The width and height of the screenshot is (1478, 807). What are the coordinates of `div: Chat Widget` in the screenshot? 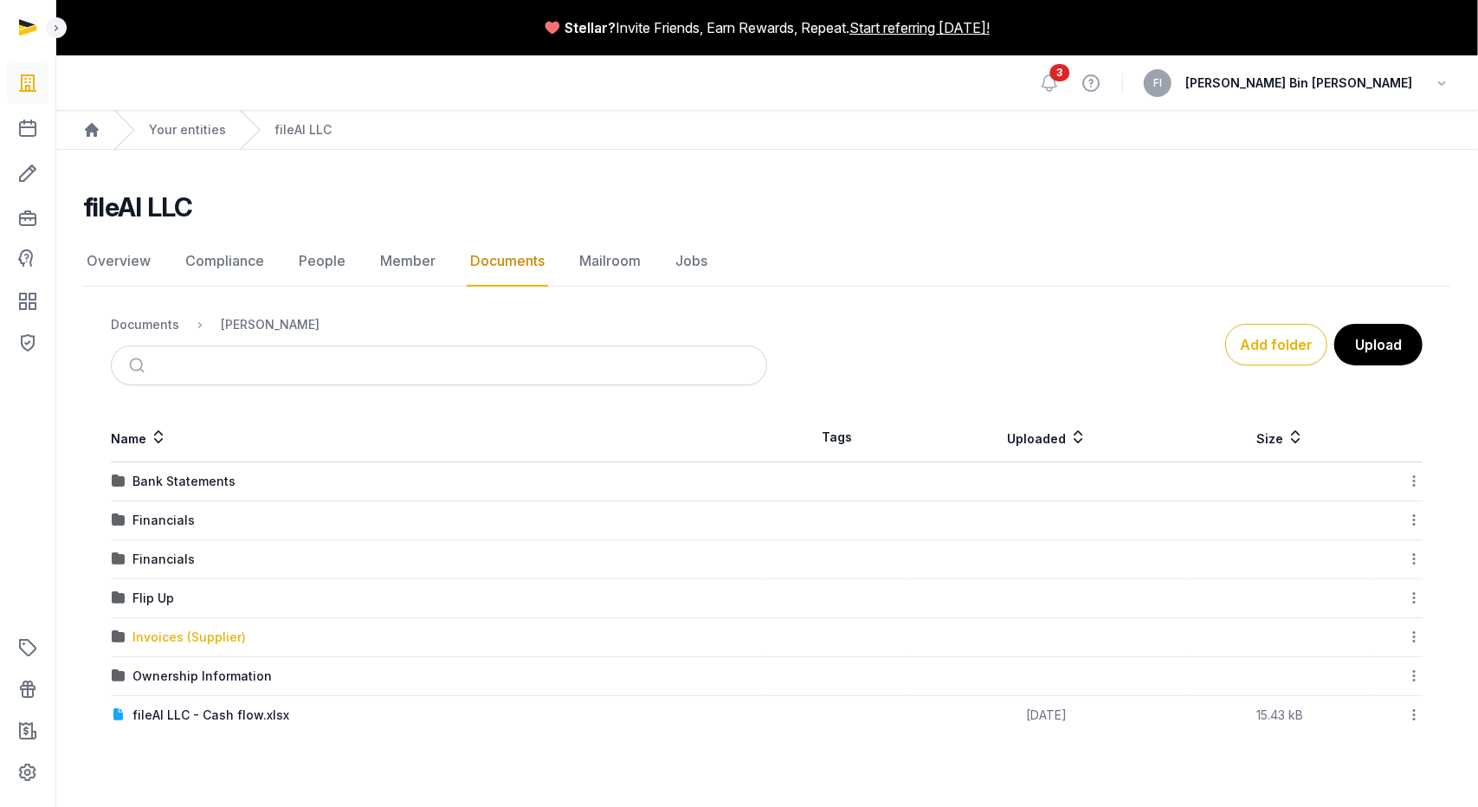 It's located at (1322, 707).